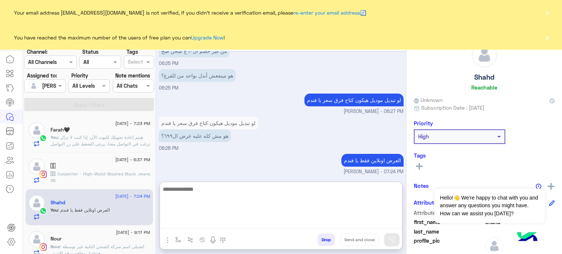  Describe the element at coordinates (207, 37) in the screenshot. I see `a: Upgrade Now` at that location.